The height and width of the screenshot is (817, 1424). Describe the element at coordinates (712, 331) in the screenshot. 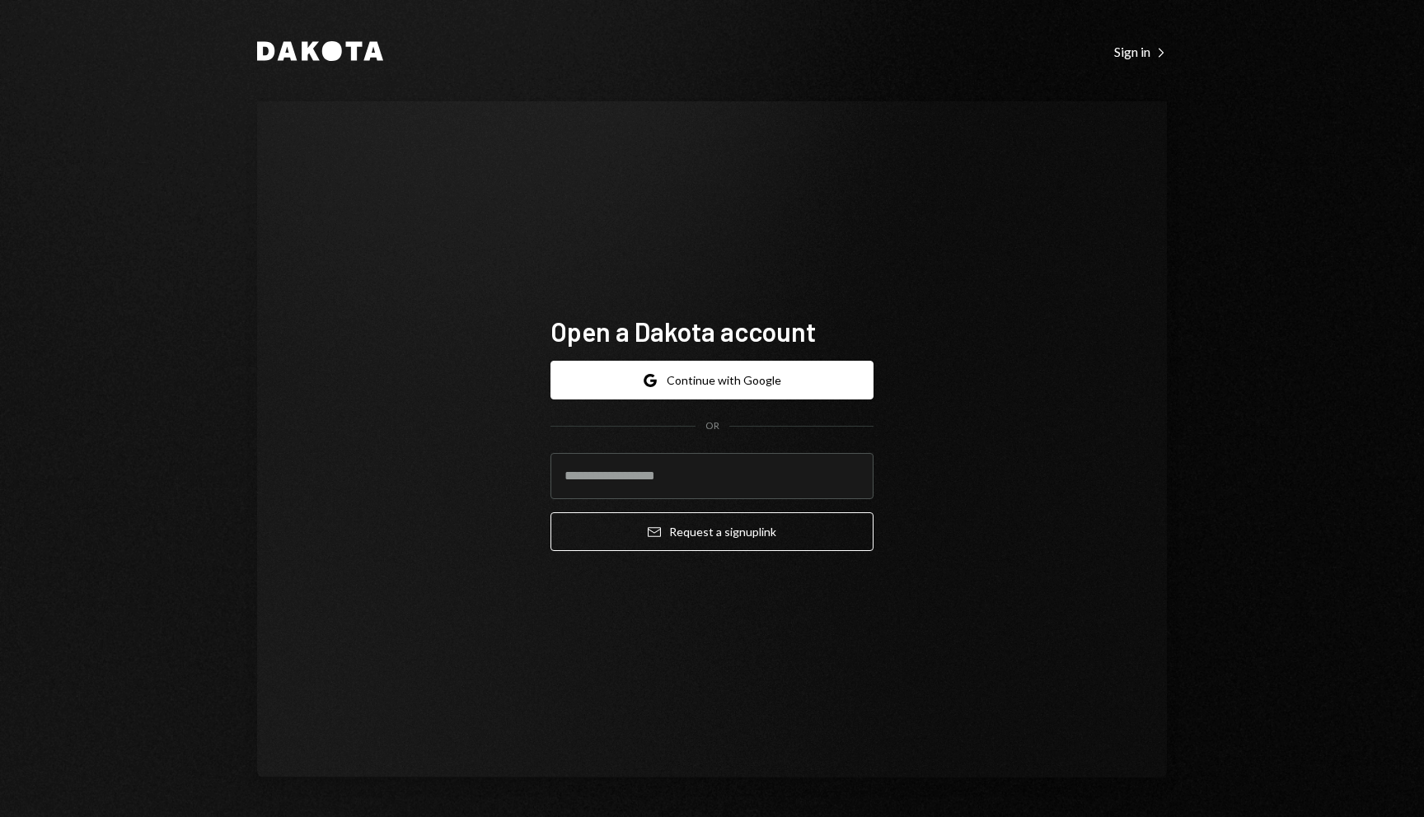

I see `h1: Open a Dakota account` at that location.